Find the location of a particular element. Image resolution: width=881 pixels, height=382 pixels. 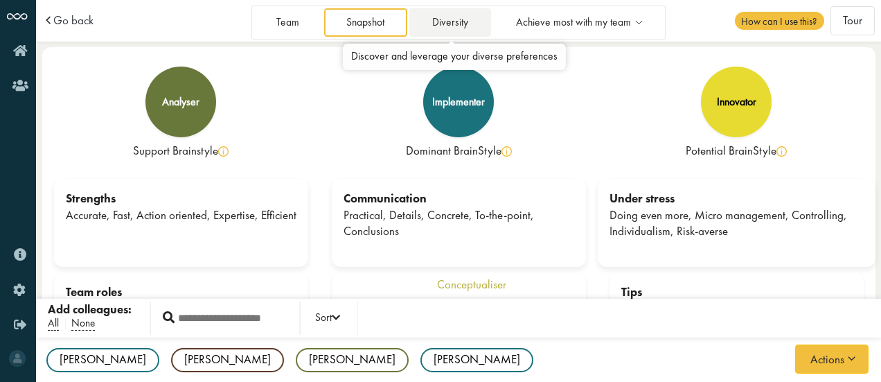

div: Potential BrainStyle is located at coordinates (737, 151).